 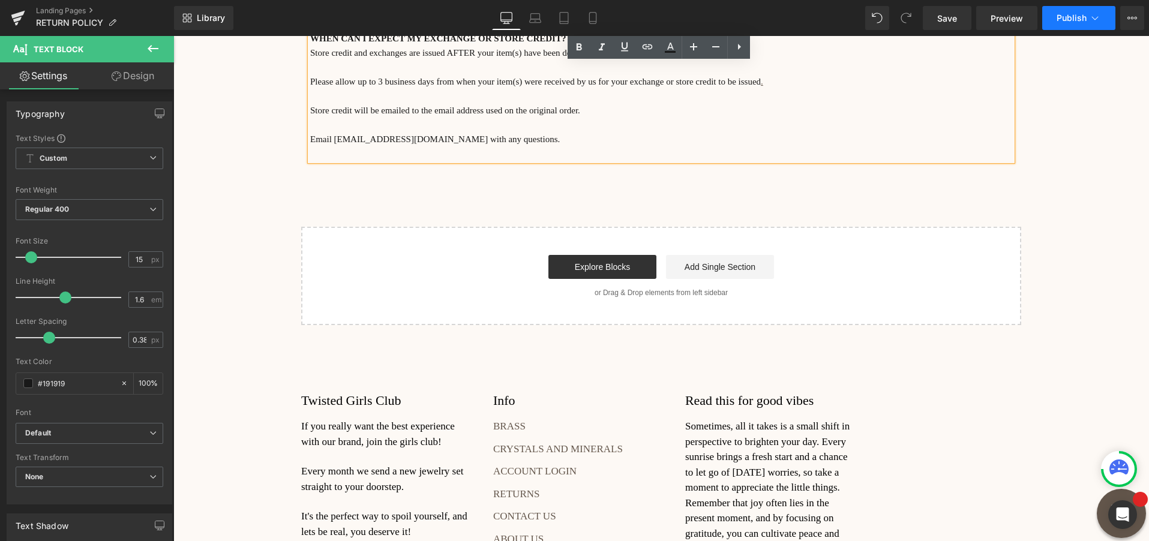 I want to click on span: Save, so click(x=947, y=18).